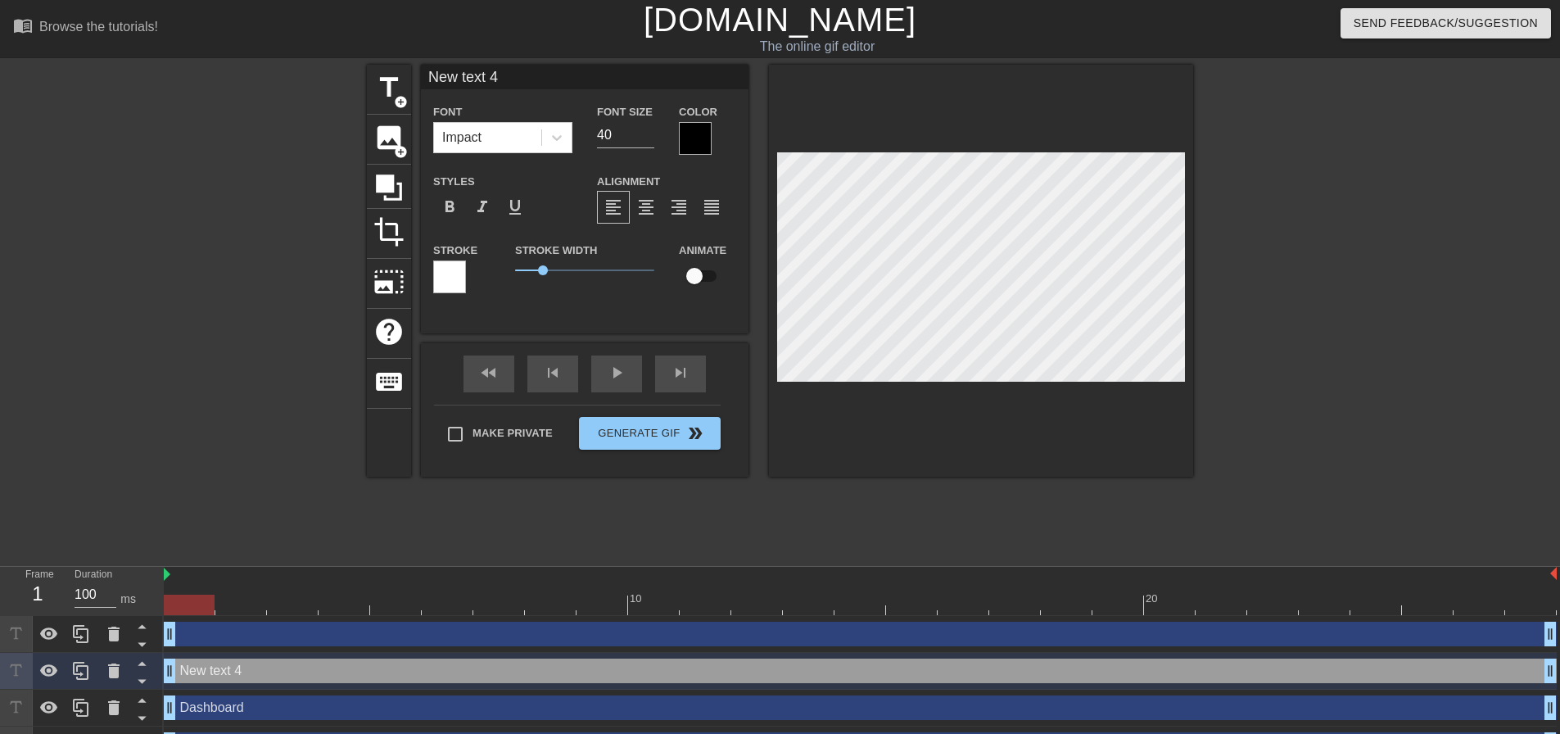  Describe the element at coordinates (681, 373) in the screenshot. I see `span: skip_next` at that location.